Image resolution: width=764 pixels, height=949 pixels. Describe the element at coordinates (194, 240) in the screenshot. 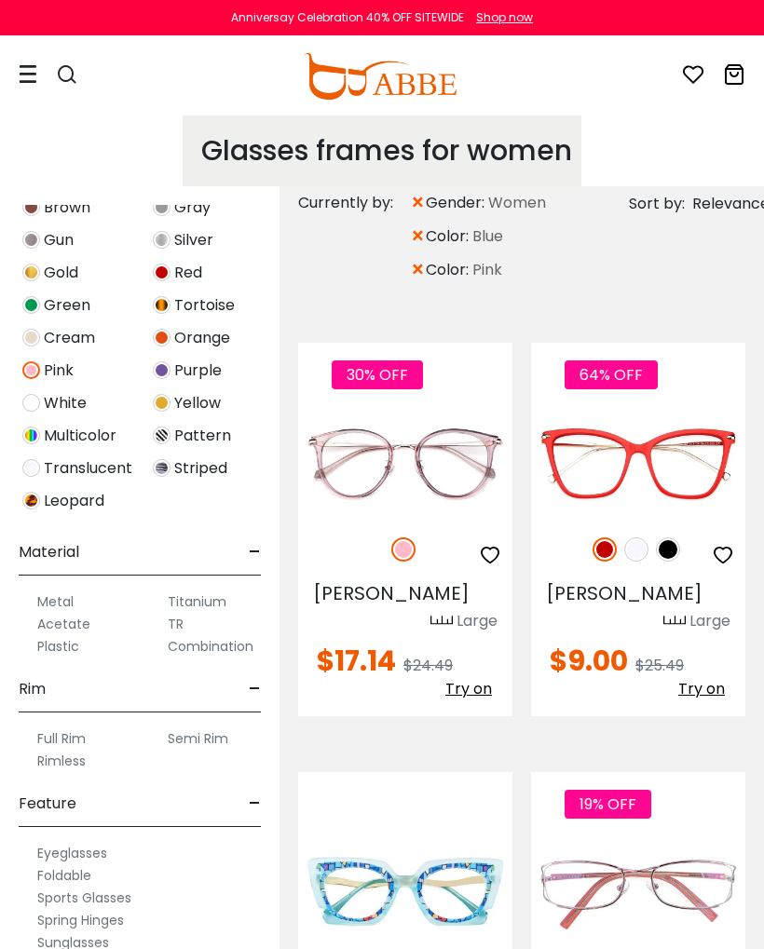

I see `span: Silver` at that location.